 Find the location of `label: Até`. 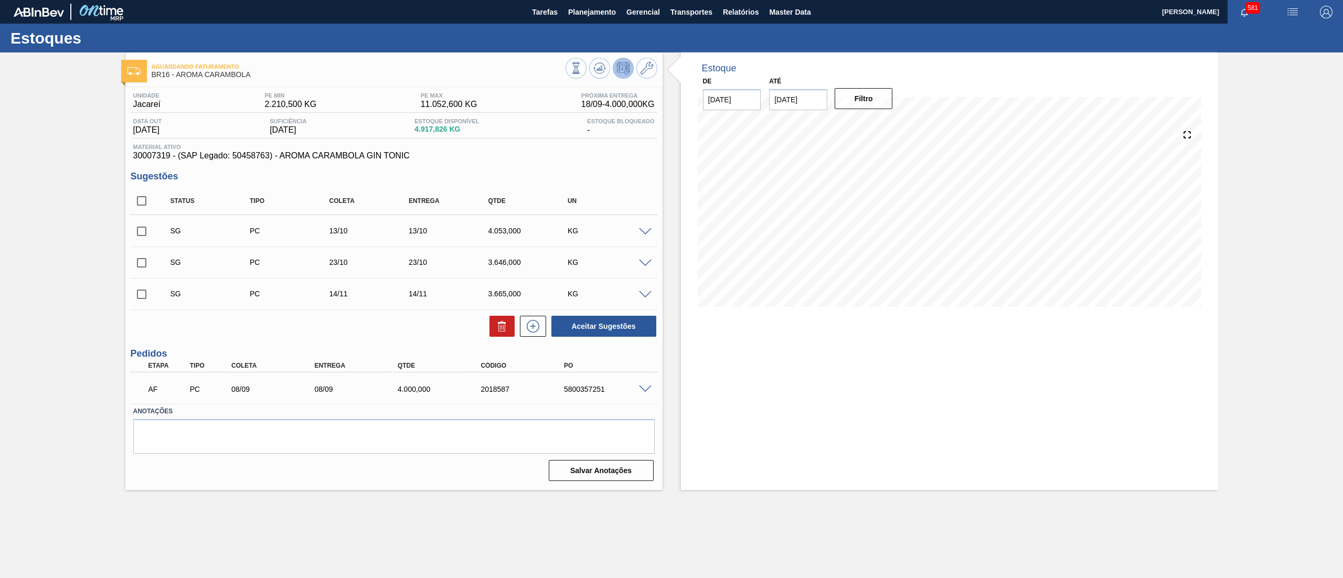

label: Até is located at coordinates (775, 81).